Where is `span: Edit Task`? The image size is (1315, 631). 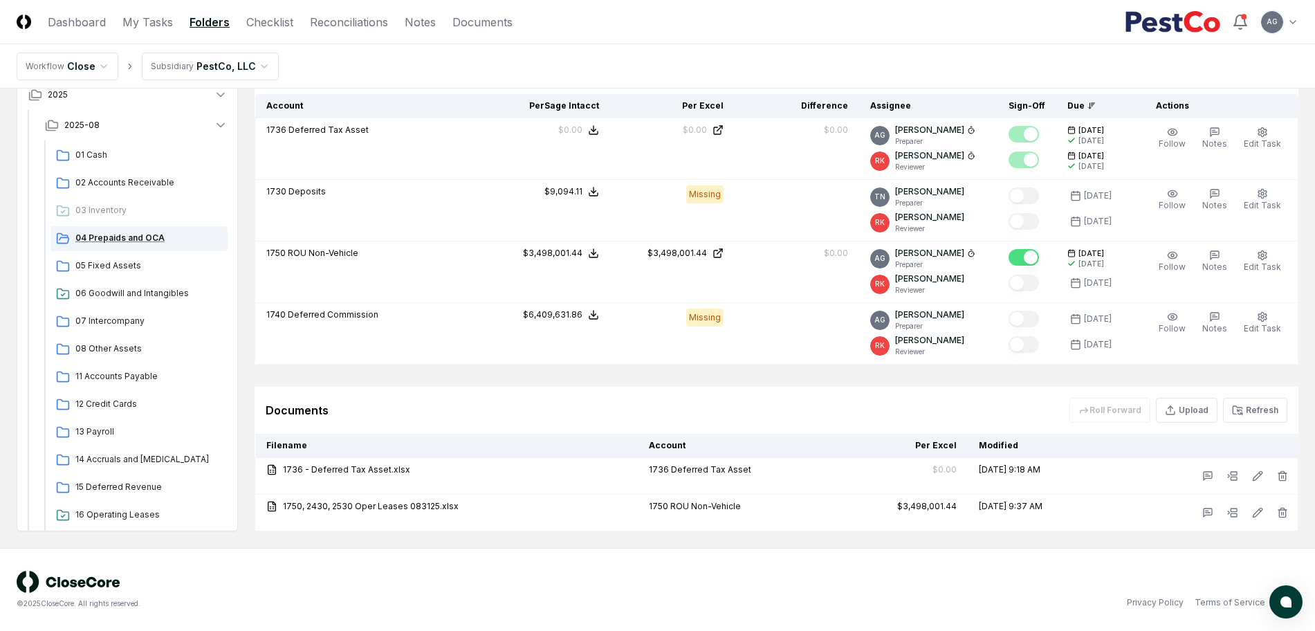
span: Edit Task is located at coordinates (1262, 328).